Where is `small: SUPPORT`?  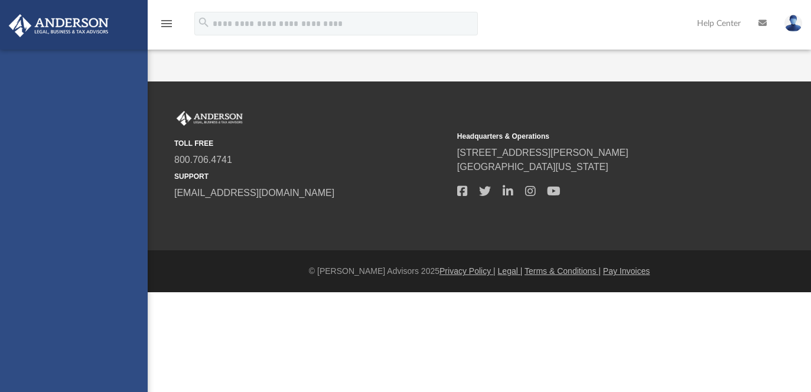 small: SUPPORT is located at coordinates (311, 177).